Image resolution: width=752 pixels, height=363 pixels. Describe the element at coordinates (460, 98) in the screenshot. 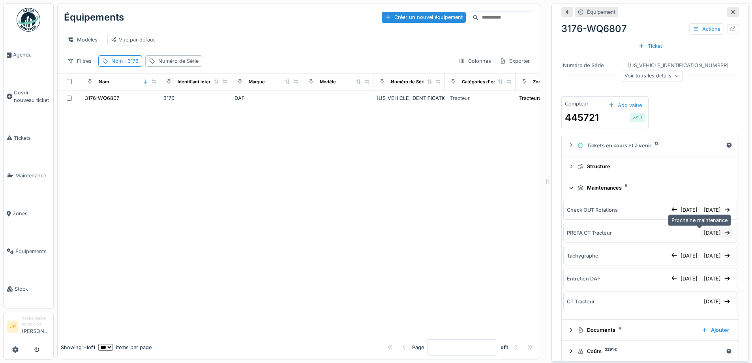

I see `div: Tracteur` at that location.